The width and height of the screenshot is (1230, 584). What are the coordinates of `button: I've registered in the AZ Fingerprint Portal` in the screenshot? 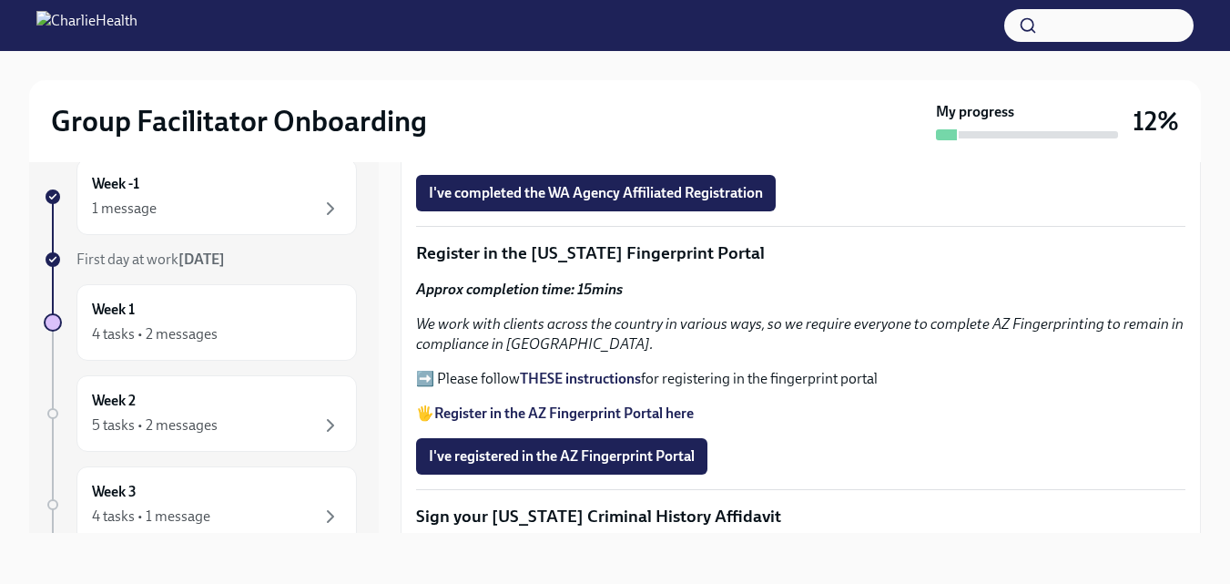 It's located at (562, 456).